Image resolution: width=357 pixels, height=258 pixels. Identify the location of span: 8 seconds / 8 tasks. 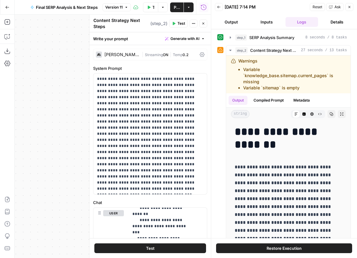
(326, 37).